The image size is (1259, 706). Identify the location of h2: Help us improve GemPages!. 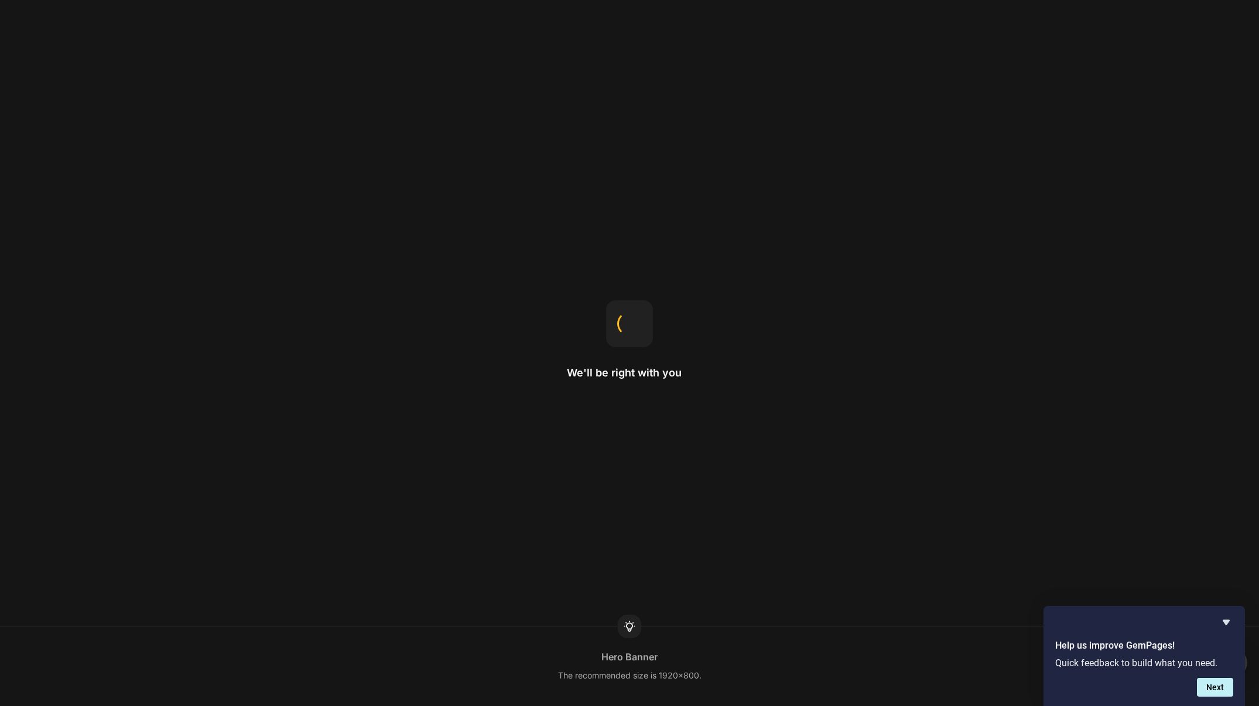
(1144, 646).